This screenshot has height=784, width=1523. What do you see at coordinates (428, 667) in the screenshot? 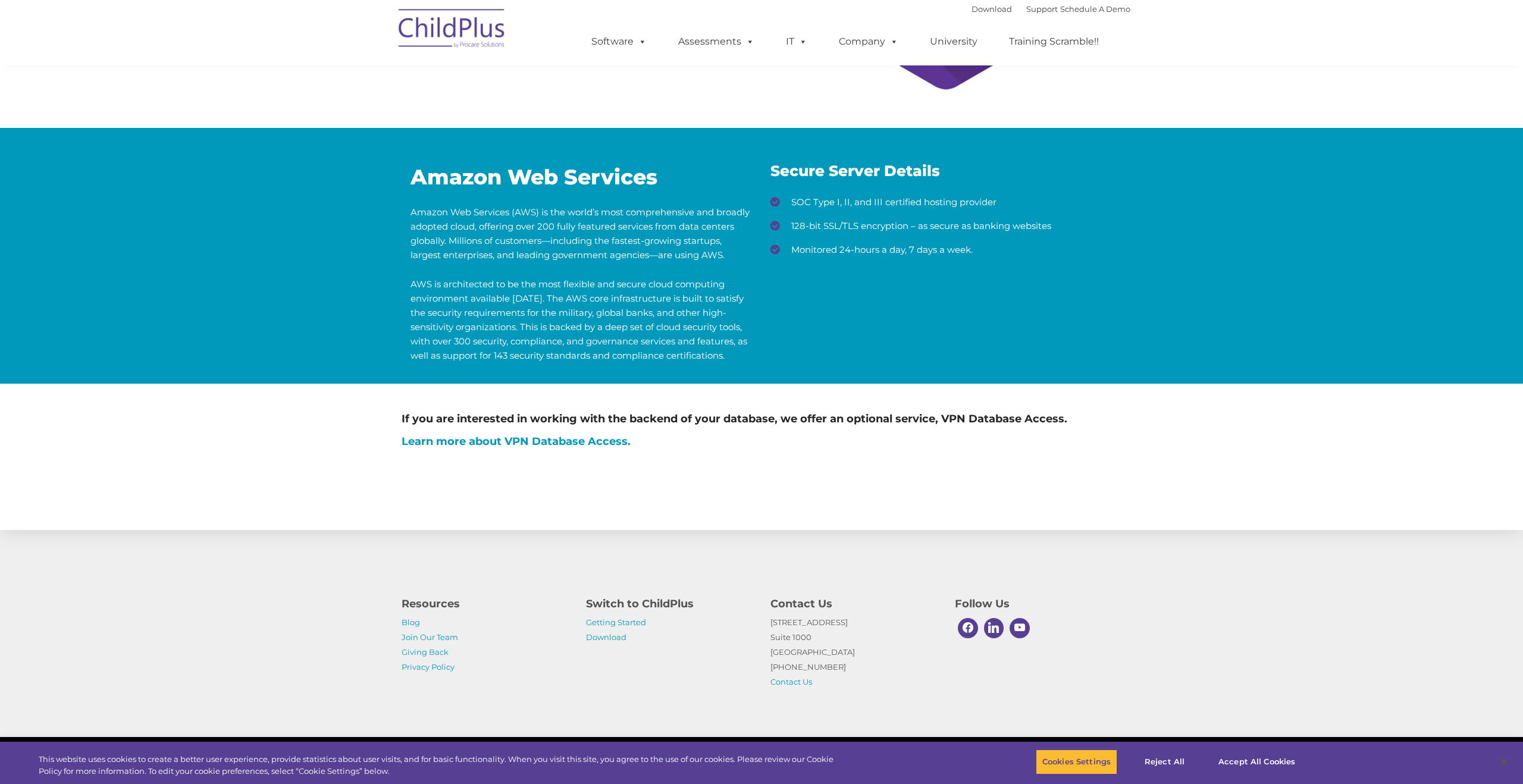
I see `a: Privacy Policy` at bounding box center [428, 667].